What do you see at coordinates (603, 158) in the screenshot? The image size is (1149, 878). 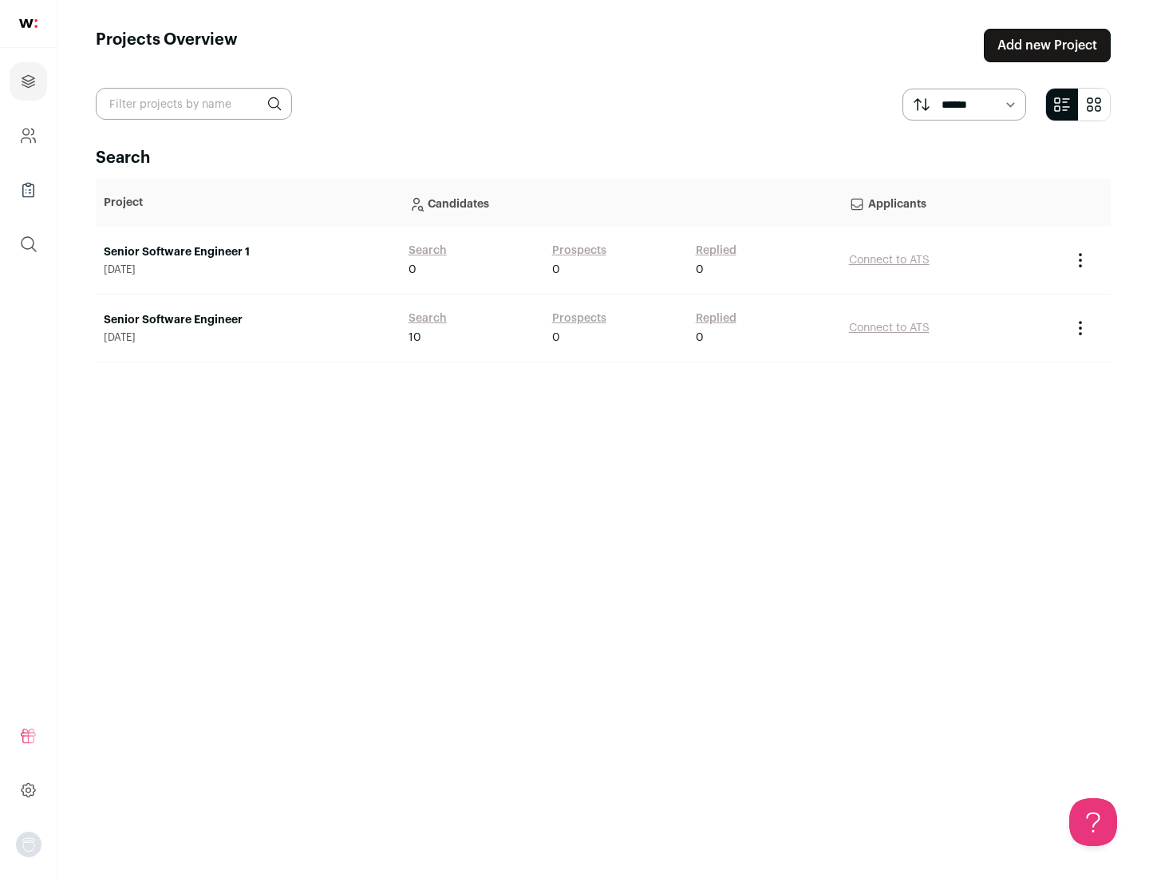 I see `h2: Search` at bounding box center [603, 158].